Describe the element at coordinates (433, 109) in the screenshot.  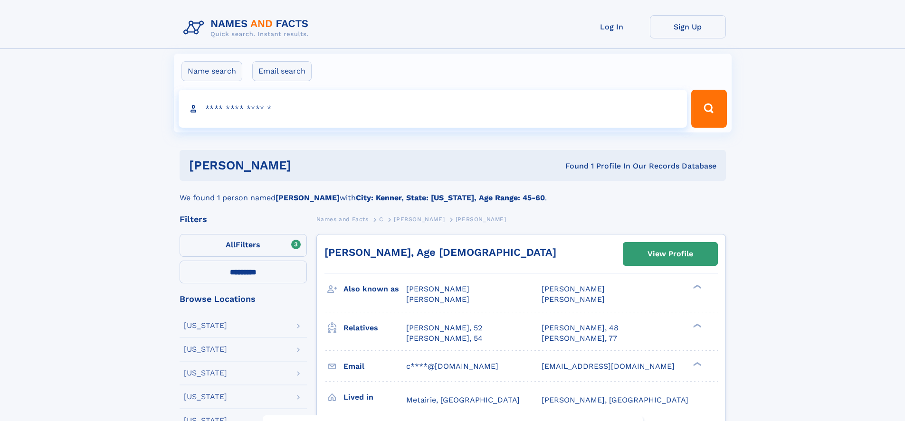
I see `input: search input` at that location.